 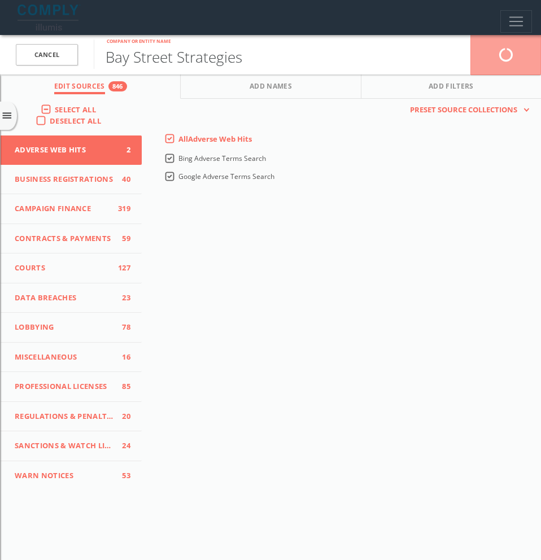 I want to click on span: 78, so click(x=122, y=328).